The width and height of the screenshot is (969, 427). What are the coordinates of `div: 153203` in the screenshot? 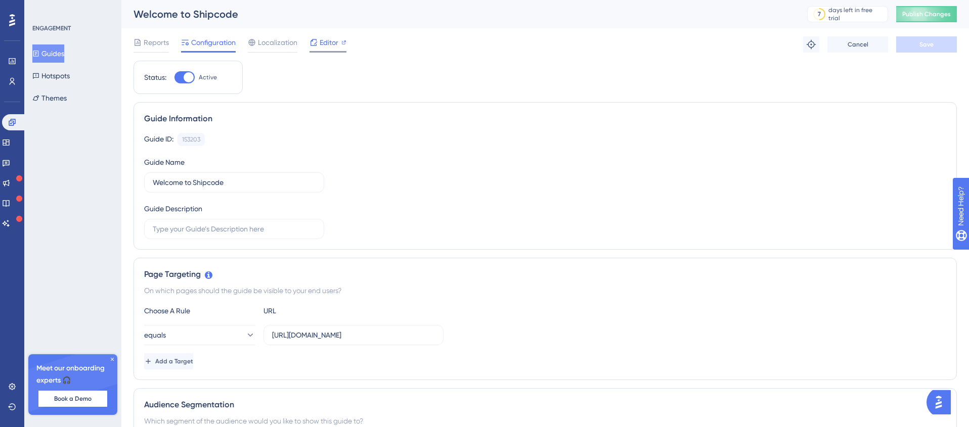 It's located at (191, 140).